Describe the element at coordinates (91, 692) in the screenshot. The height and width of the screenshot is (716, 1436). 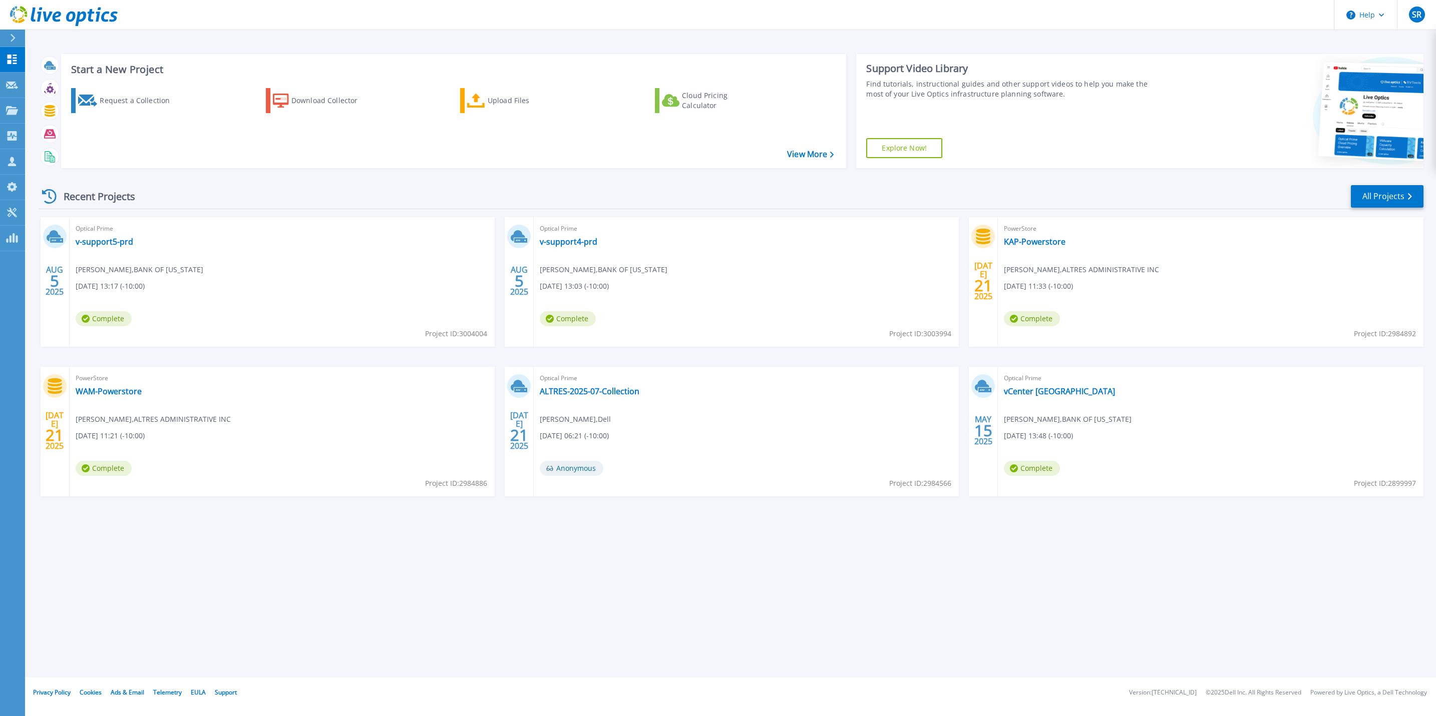
I see `a: Cookies` at that location.